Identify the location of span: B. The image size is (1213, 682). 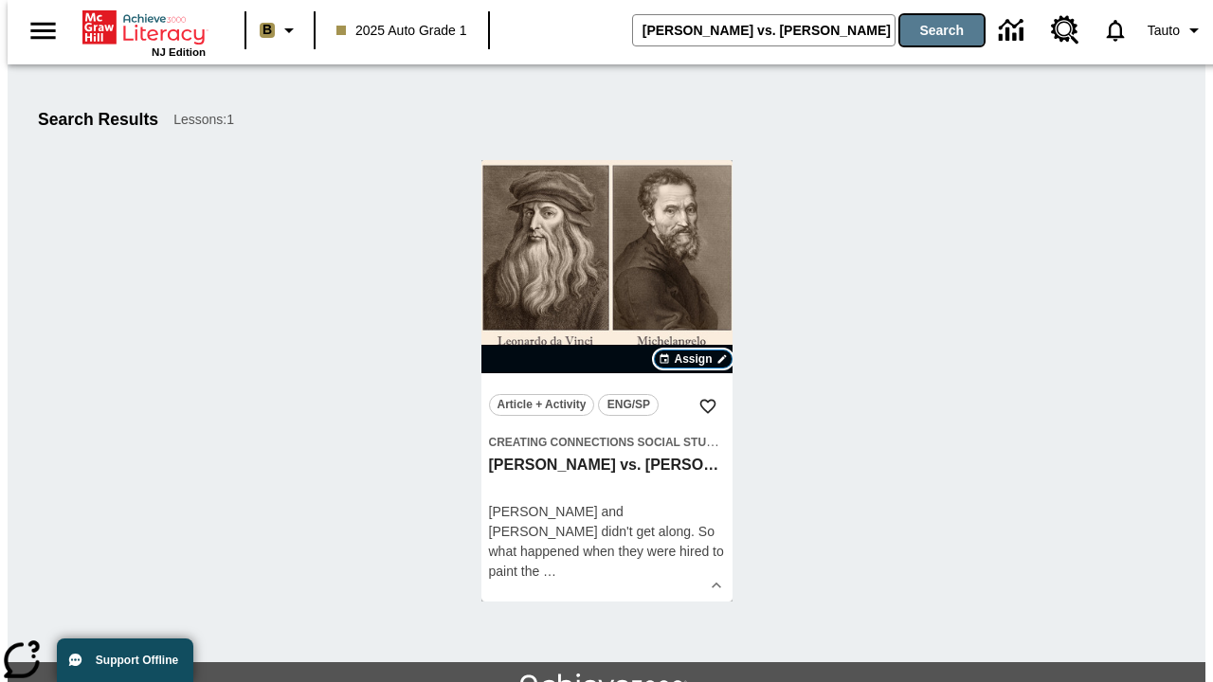
(267, 29).